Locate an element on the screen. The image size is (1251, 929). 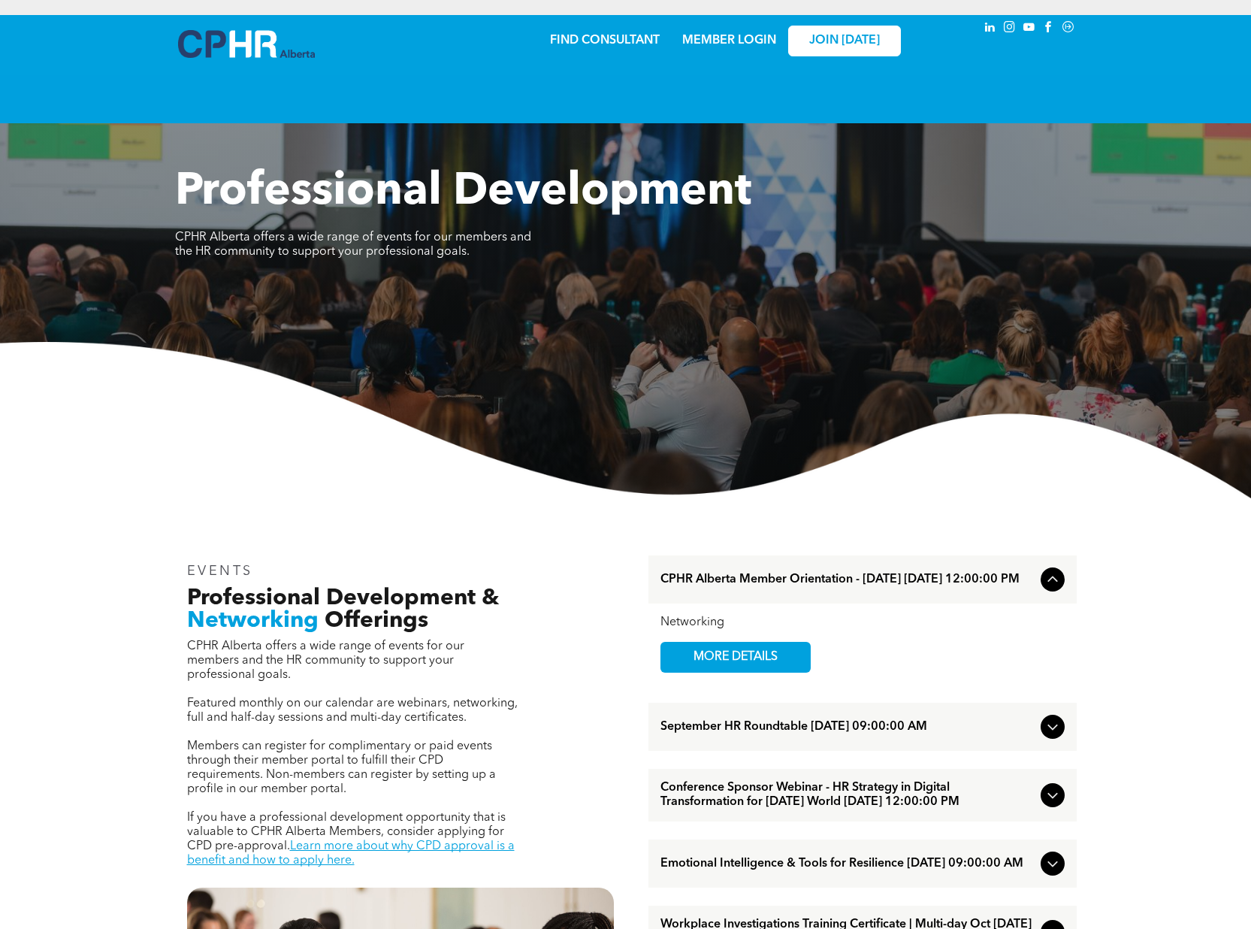
a: youtube is located at coordinates (1029, 29).